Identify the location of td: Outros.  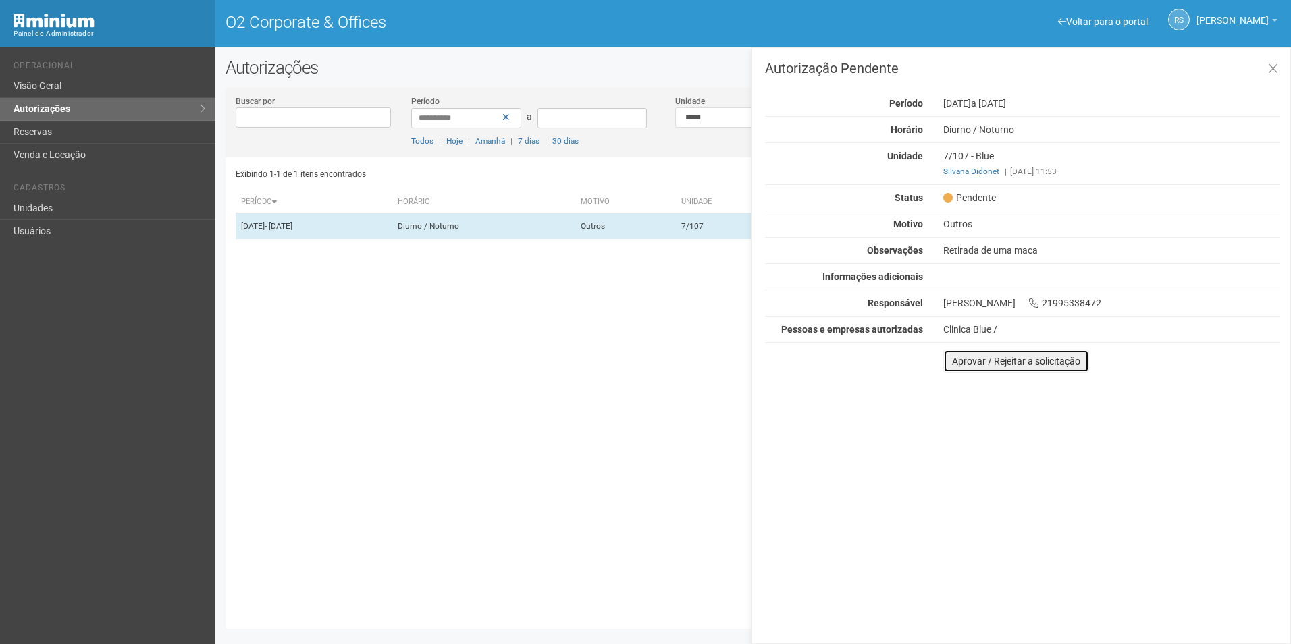
(625, 226).